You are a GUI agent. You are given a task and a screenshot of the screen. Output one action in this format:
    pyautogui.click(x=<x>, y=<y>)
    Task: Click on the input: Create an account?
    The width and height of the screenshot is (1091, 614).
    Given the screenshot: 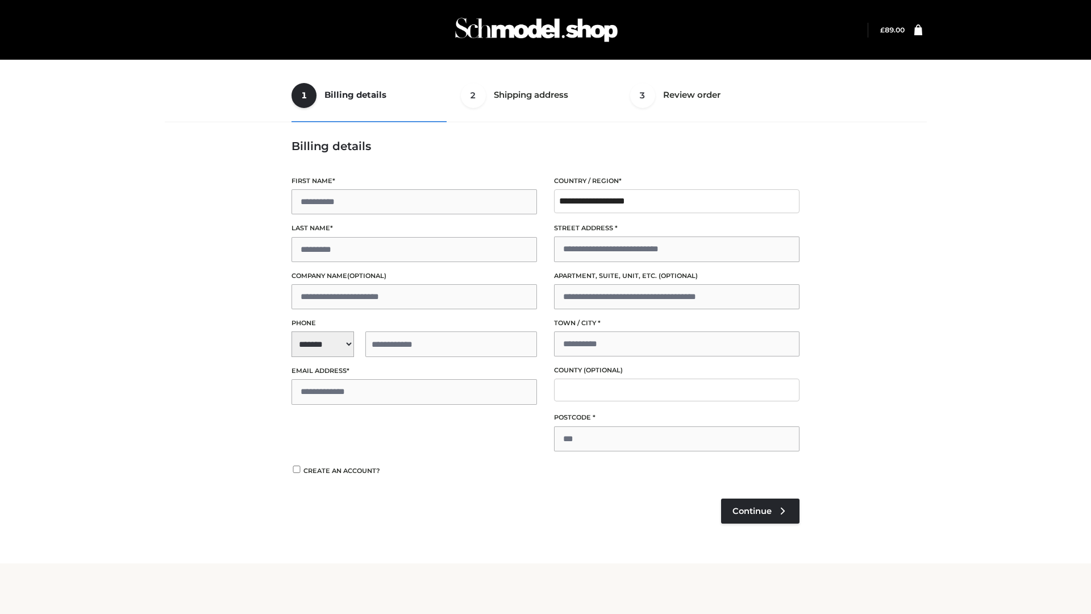 What is the action you would take?
    pyautogui.click(x=297, y=469)
    